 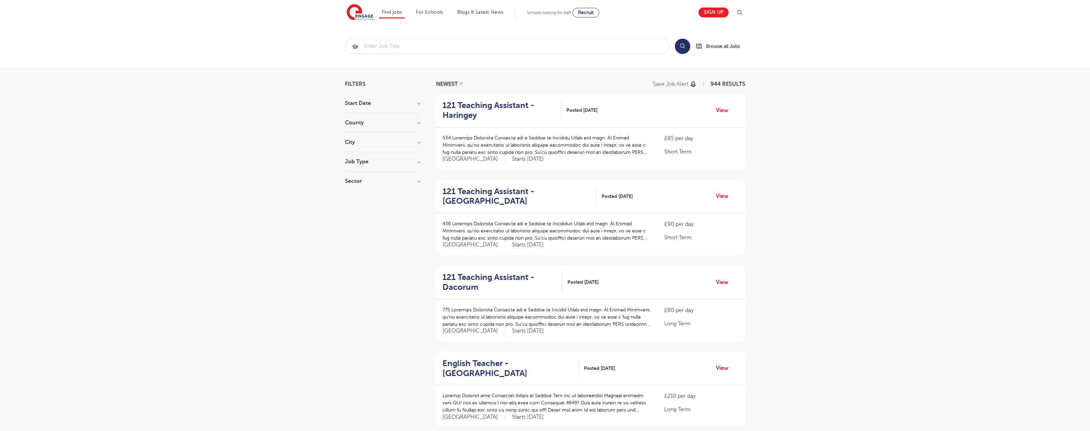 What do you see at coordinates (480, 12) in the screenshot?
I see `a: Blogs & Latest News` at bounding box center [480, 12].